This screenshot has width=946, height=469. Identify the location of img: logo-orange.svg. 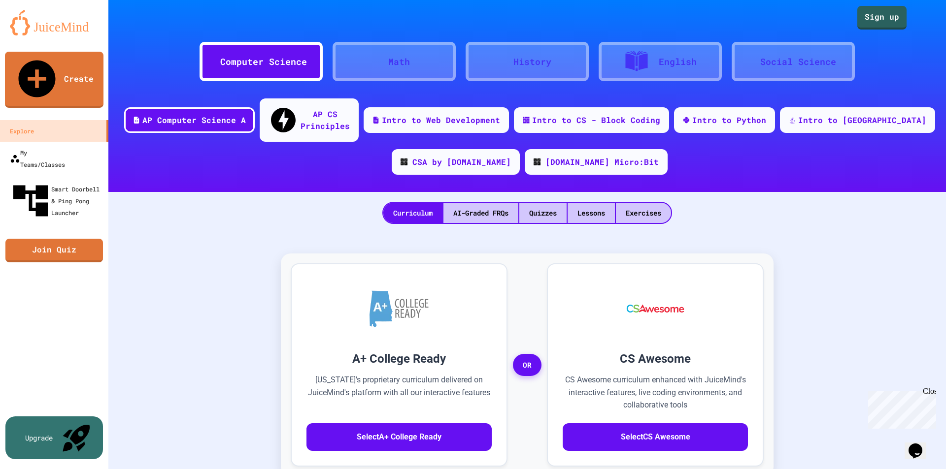
(54, 23).